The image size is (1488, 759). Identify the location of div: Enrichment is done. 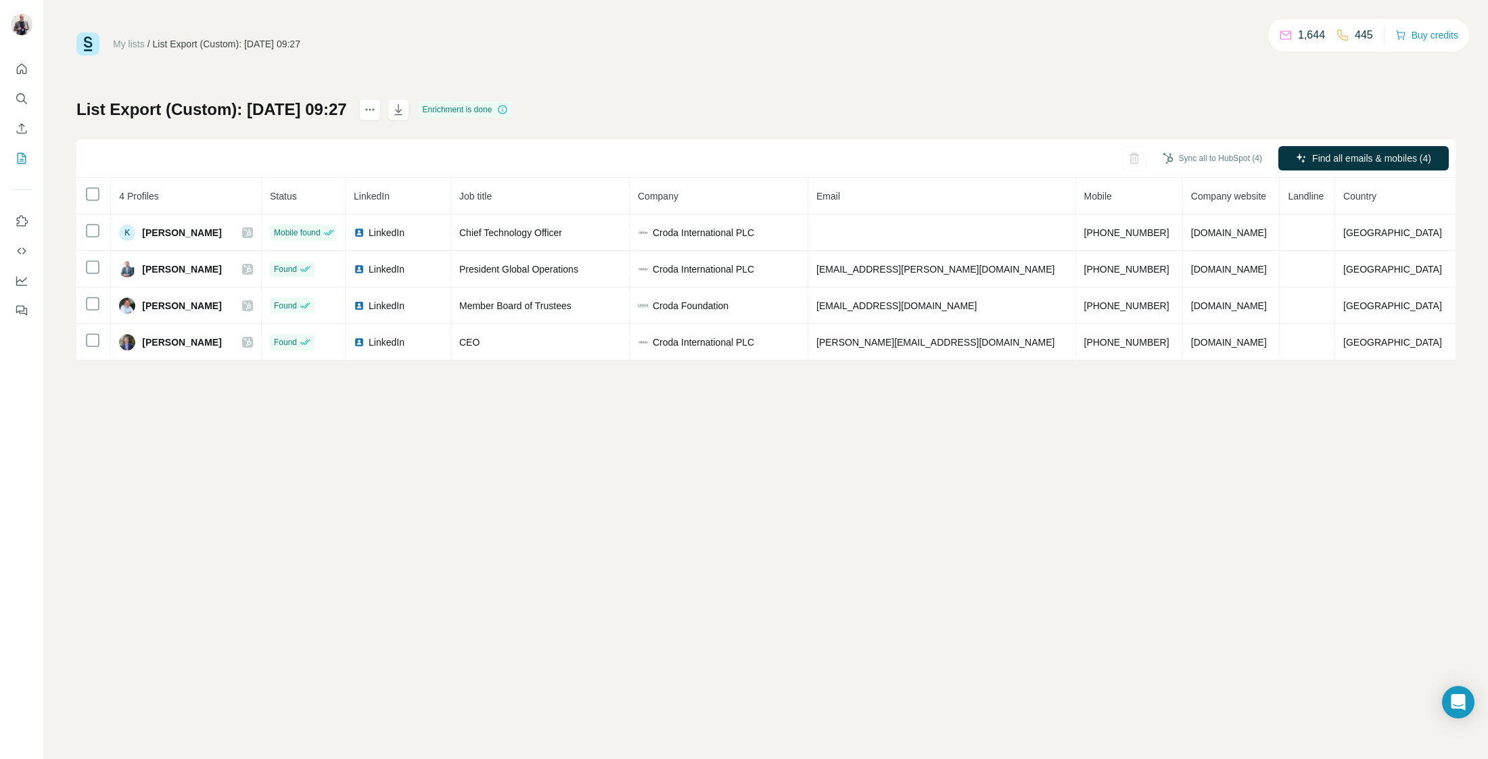
(465, 110).